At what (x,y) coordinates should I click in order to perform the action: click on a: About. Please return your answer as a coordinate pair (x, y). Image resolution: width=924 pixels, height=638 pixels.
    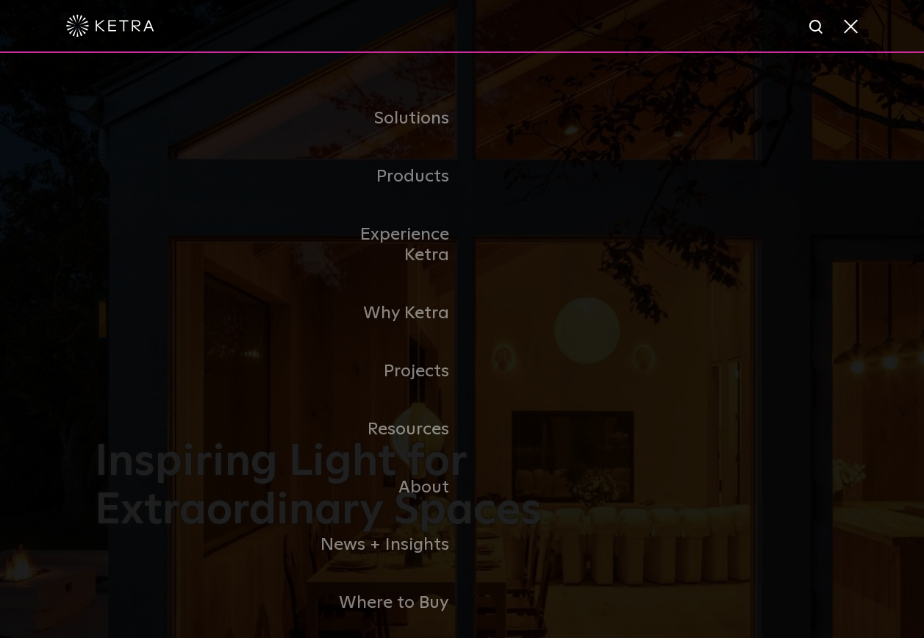
    Looking at the image, I should click on (387, 487).